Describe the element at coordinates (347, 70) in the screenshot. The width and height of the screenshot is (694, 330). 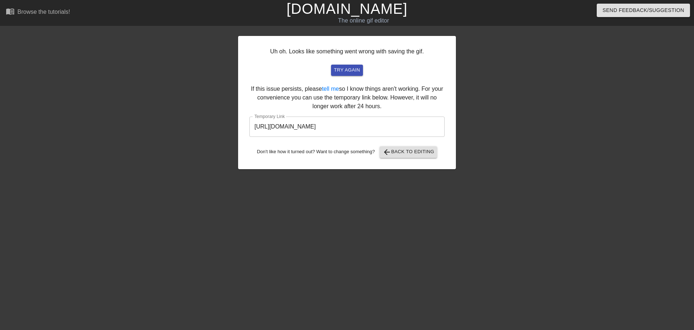
I see `span: try again` at that location.